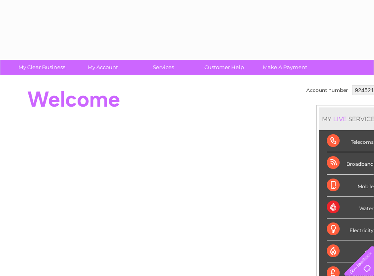 This screenshot has width=374, height=276. I want to click on a: My Clear Business, so click(42, 67).